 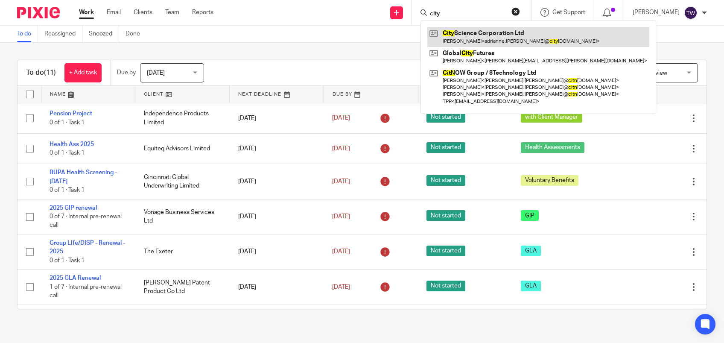 I want to click on h1: To do, so click(x=41, y=73).